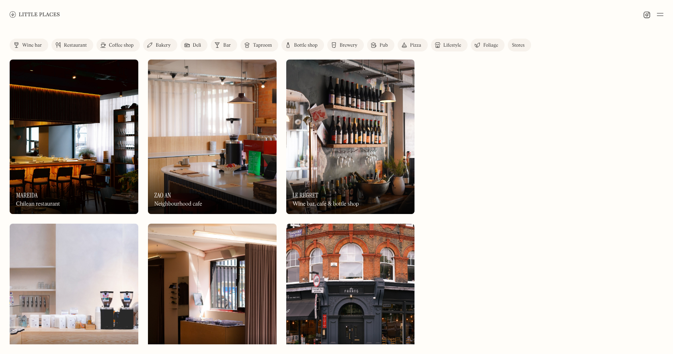  I want to click on a: Coffee shop, so click(118, 45).